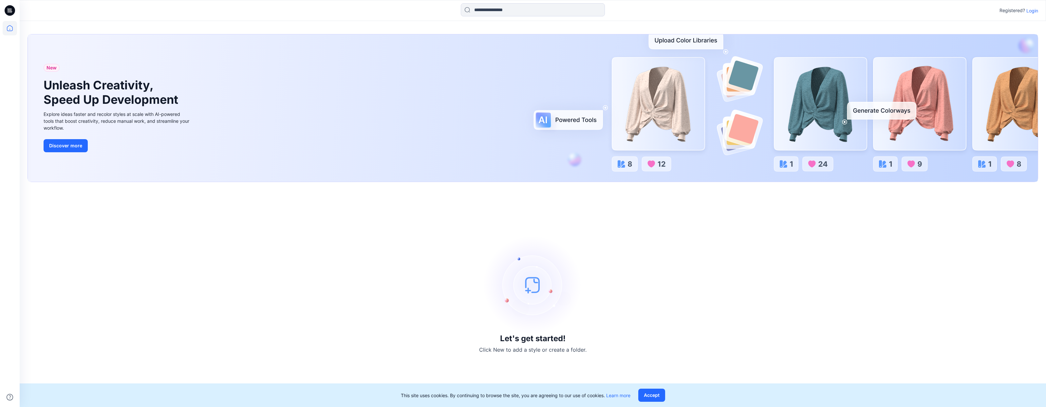 Image resolution: width=1046 pixels, height=407 pixels. What do you see at coordinates (652, 395) in the screenshot?
I see `button: Accept` at bounding box center [652, 395].